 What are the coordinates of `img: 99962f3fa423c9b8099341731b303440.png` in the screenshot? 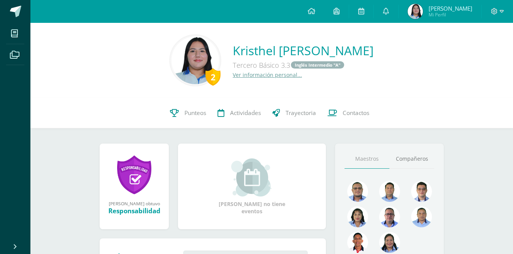 It's located at (357, 191).